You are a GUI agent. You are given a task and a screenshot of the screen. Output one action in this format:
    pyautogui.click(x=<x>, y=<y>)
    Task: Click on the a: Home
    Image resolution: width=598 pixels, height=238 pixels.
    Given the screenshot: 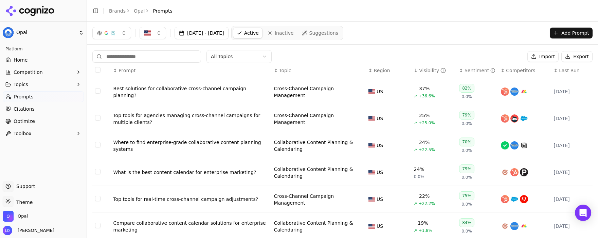 What is the action you would take?
    pyautogui.click(x=43, y=60)
    